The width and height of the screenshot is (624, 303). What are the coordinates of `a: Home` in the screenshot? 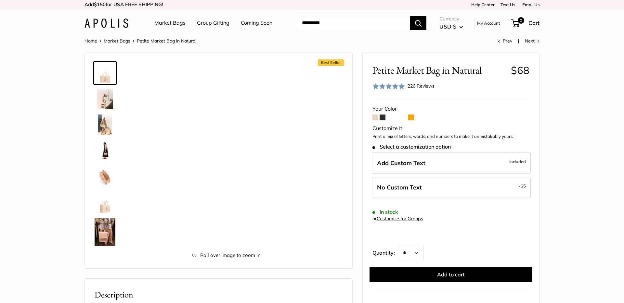 It's located at (91, 41).